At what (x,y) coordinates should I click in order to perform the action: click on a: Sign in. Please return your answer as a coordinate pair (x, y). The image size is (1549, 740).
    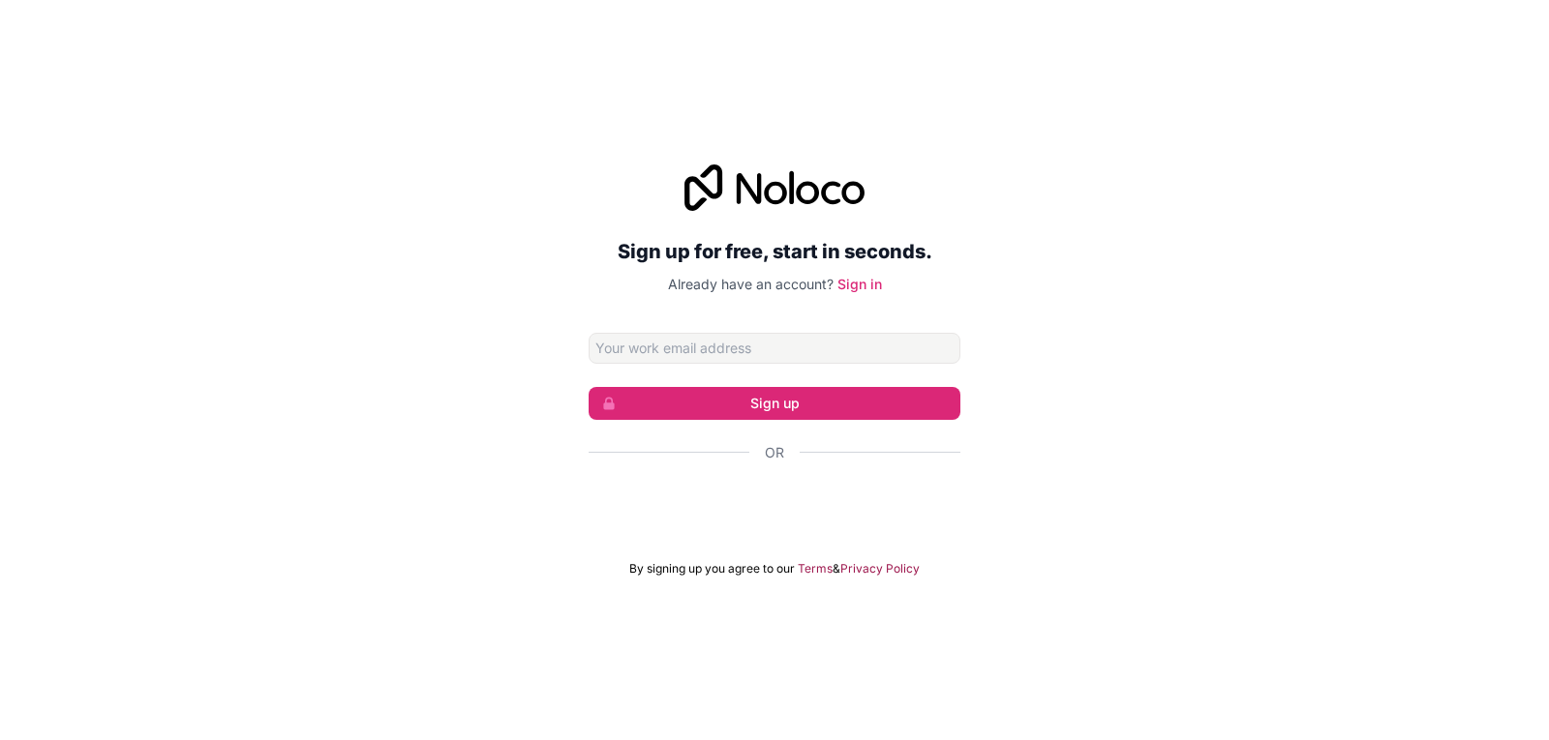
    Looking at the image, I should click on (859, 284).